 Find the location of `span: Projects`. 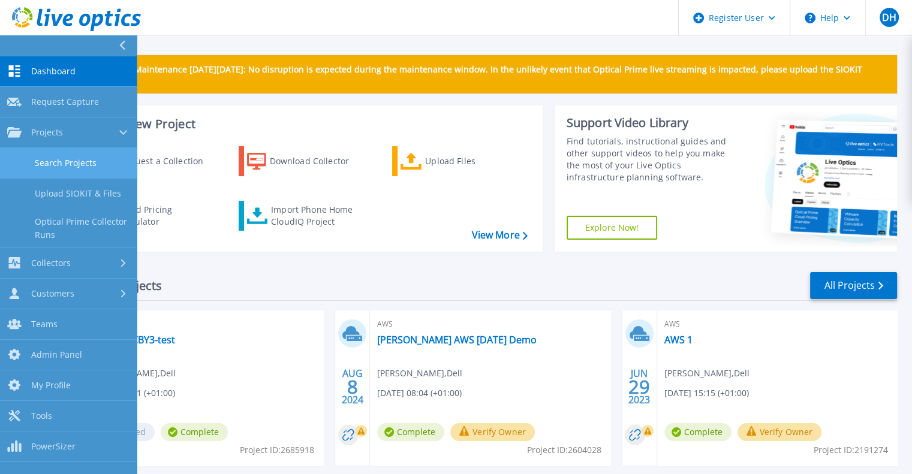

span: Projects is located at coordinates (47, 132).